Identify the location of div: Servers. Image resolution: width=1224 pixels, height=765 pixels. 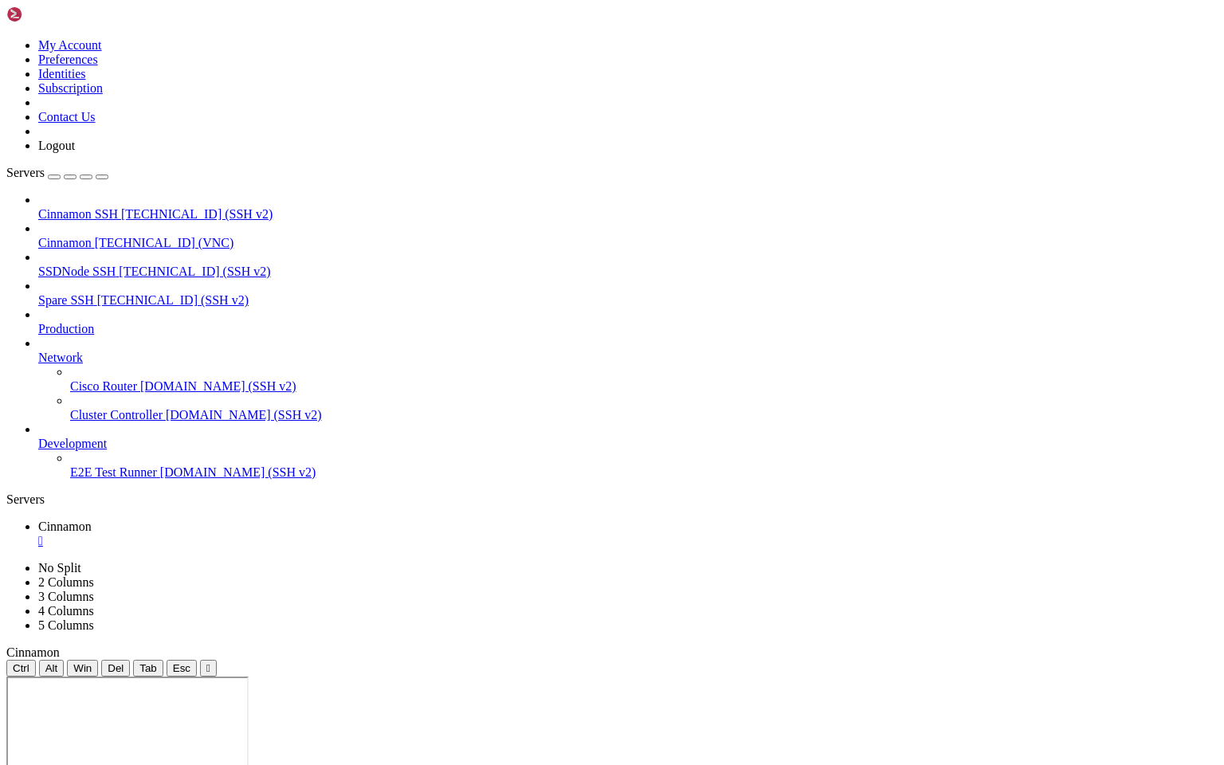
(612, 500).